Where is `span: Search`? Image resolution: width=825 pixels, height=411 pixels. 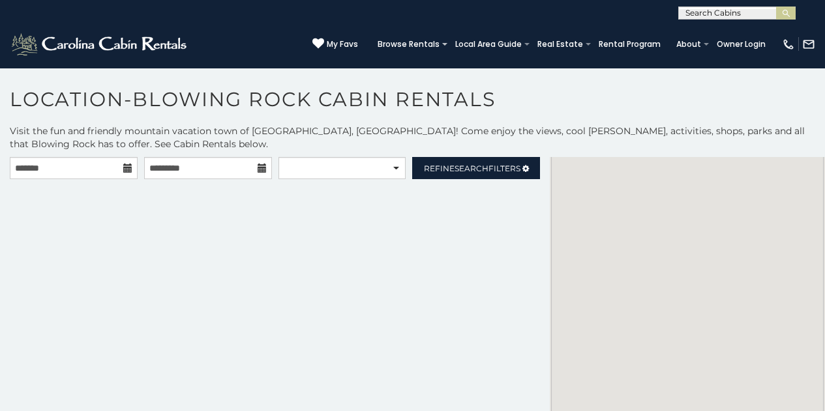
span: Search is located at coordinates (471, 168).